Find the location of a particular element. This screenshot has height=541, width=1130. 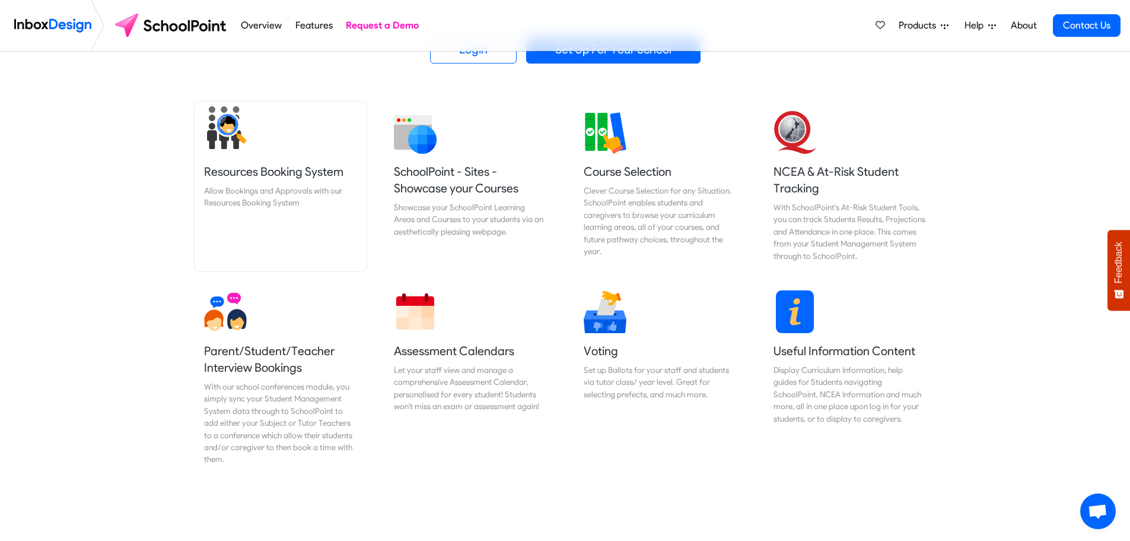

div: Set up Ballots for your staff and students via tutor class/ year level. Great for selecting prefe... is located at coordinates (660, 382).